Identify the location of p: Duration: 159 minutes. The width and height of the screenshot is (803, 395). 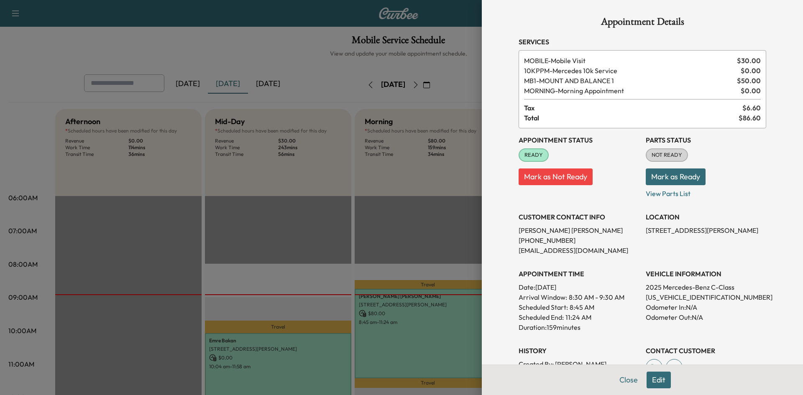
(579, 328).